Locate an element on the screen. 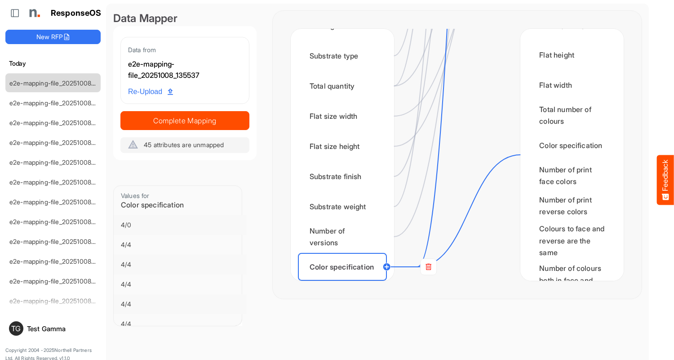 Image resolution: width=674 pixels, height=360 pixels. a: e2e-mapping-file_20251008_131856 is located at coordinates (61, 281).